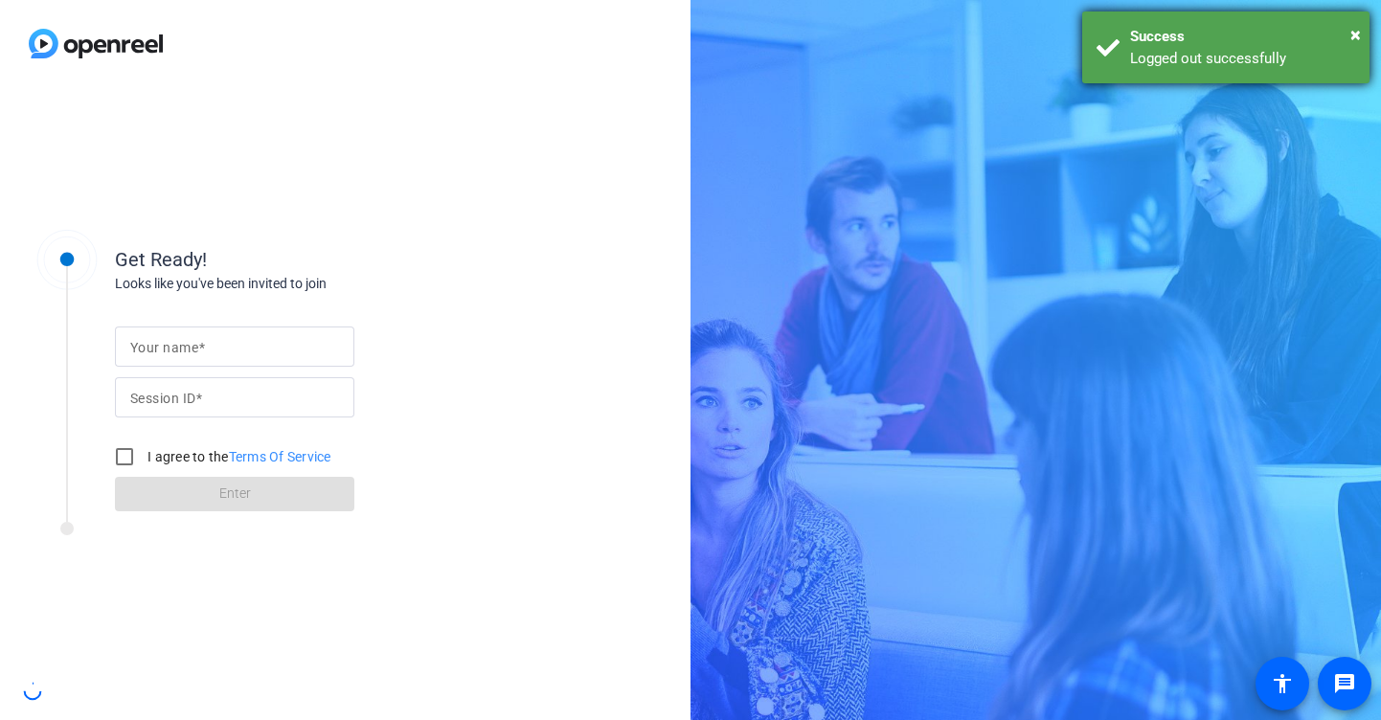  Describe the element at coordinates (1242, 36) in the screenshot. I see `div: Success` at that location.